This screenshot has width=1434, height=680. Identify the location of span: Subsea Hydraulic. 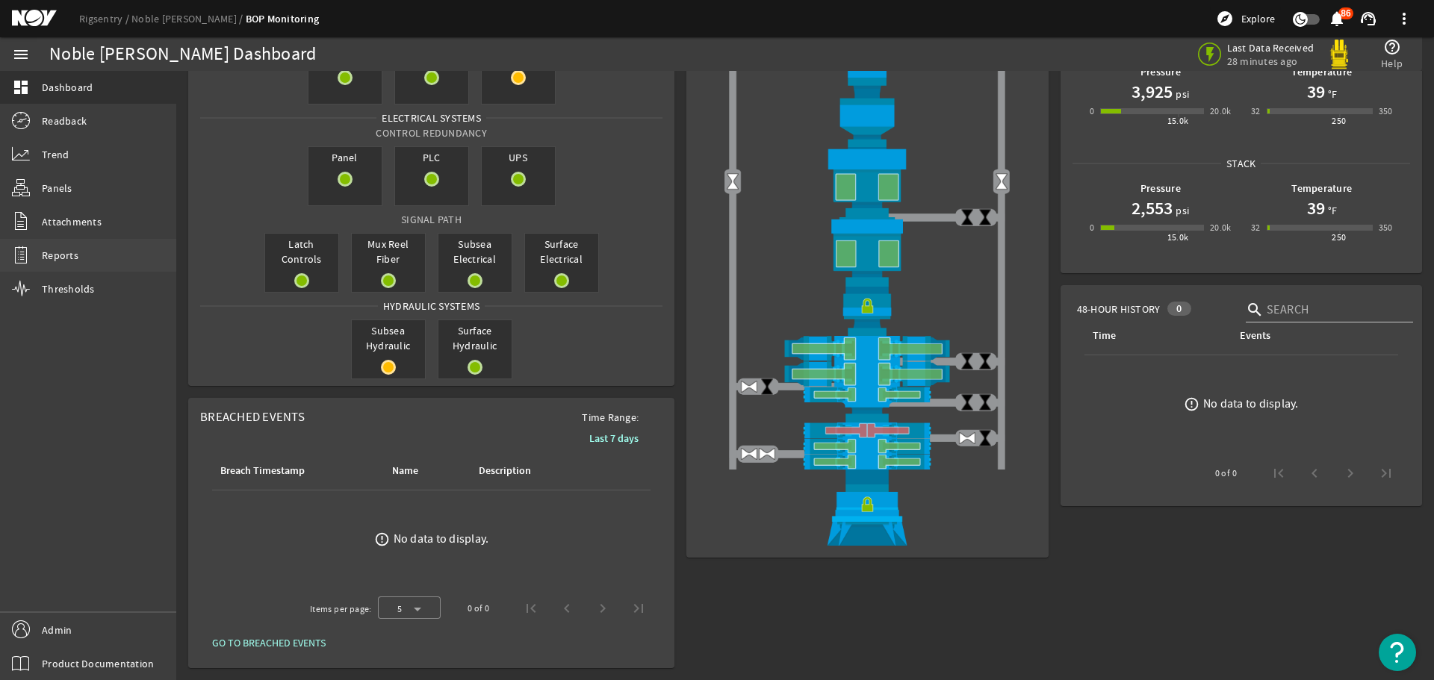
(388, 338).